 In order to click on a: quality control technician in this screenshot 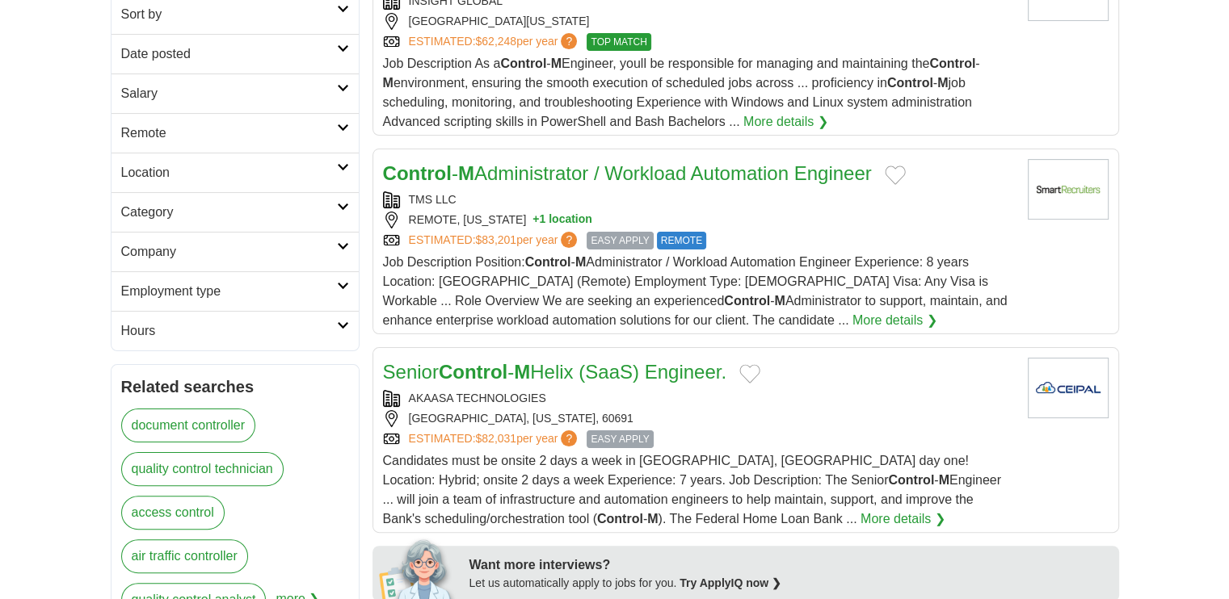, I will do `click(202, 469)`.